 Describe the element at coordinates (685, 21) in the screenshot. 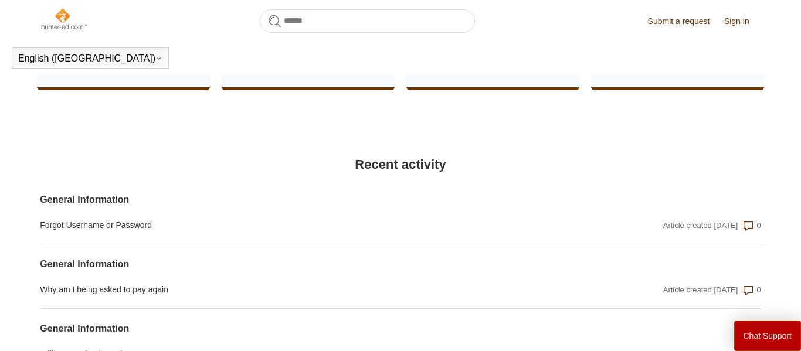

I see `a: Submit a request` at that location.